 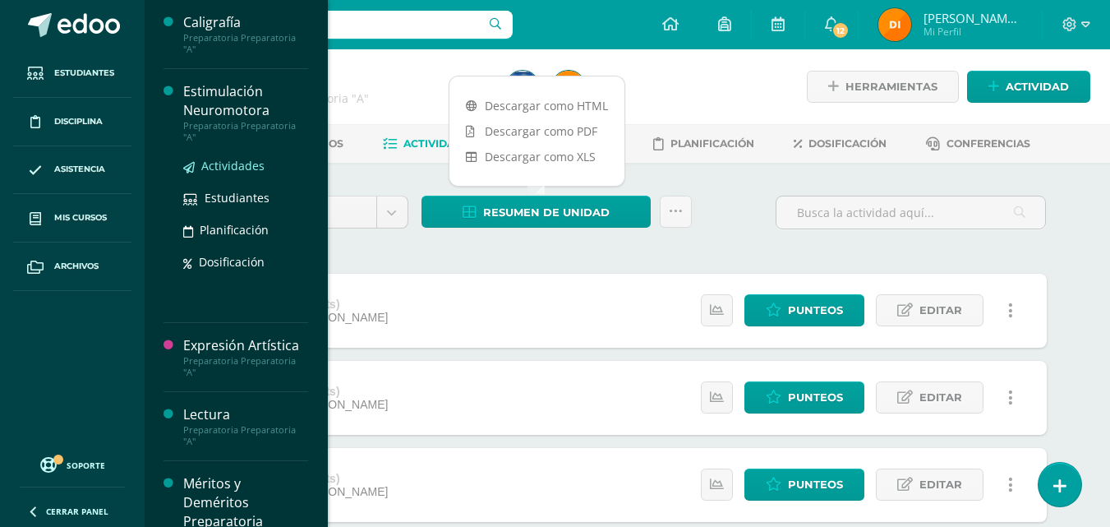 What do you see at coordinates (72, 464) in the screenshot?
I see `a: Soporte` at bounding box center [72, 464].